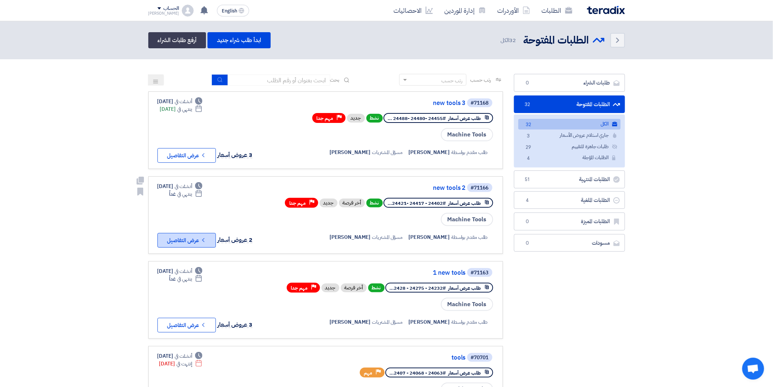 The height and width of the screenshot is (387, 773). I want to click on span: إنتهت في, so click(184, 363).